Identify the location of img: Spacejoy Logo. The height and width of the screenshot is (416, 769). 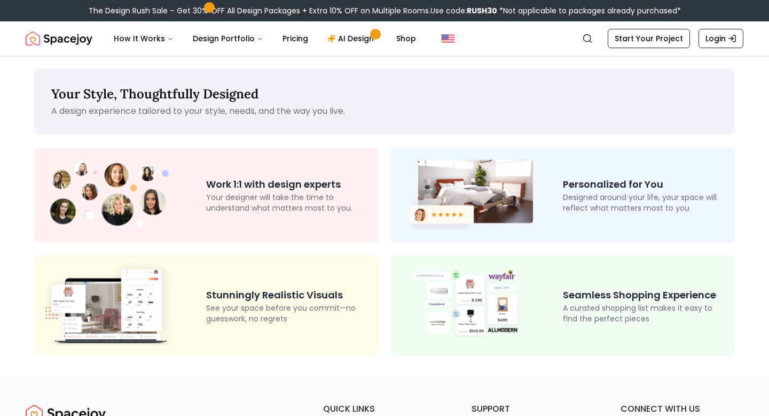
(59, 38).